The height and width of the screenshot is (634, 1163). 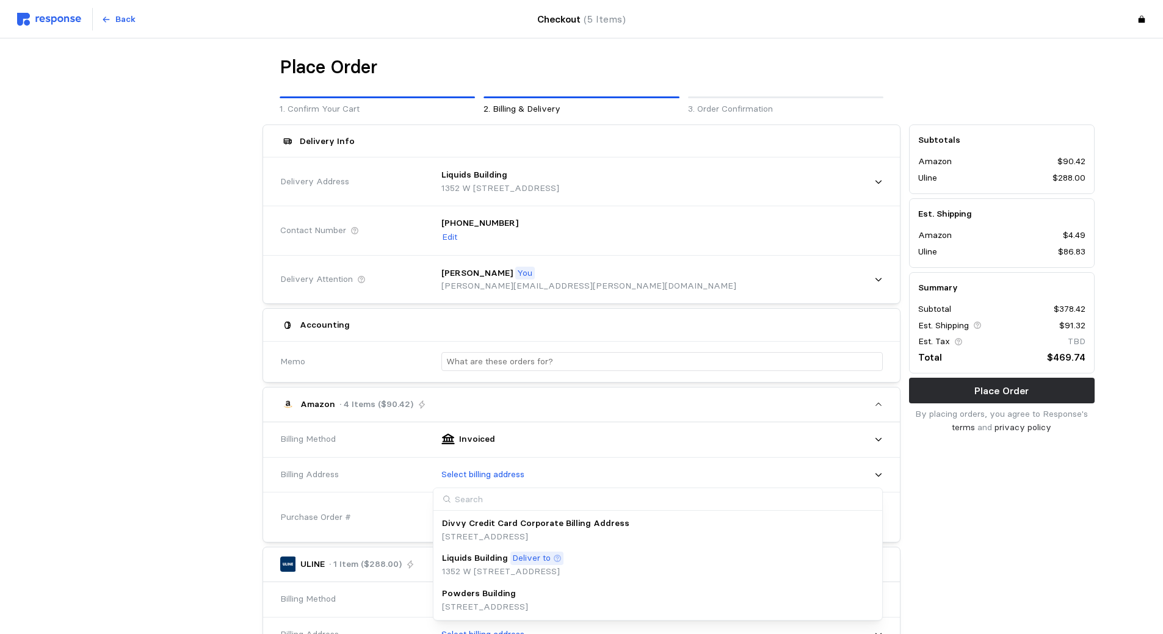 What do you see at coordinates (1071, 162) in the screenshot?
I see `p: $90.42` at bounding box center [1071, 162].